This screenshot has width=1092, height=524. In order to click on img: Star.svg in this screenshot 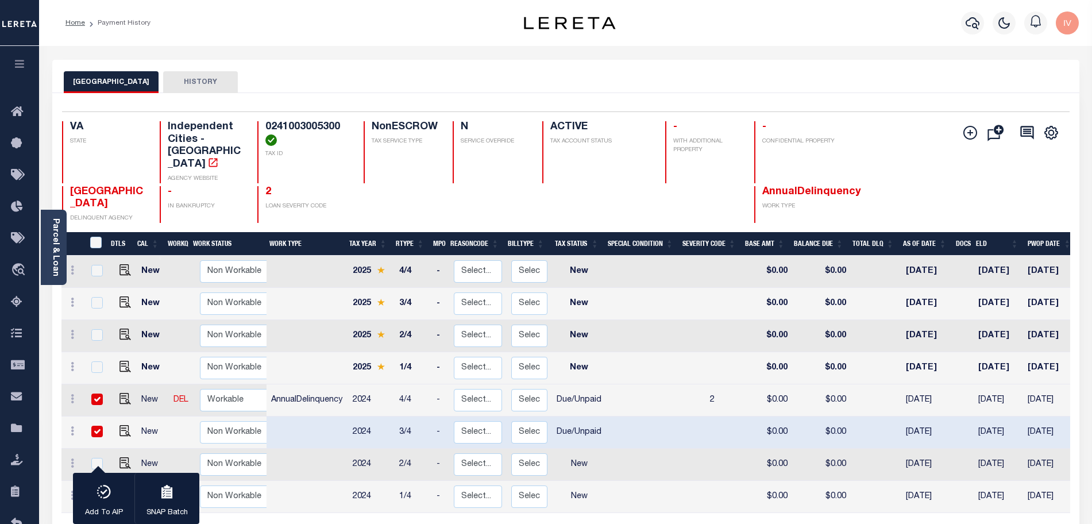, I will do `click(381, 270)`.